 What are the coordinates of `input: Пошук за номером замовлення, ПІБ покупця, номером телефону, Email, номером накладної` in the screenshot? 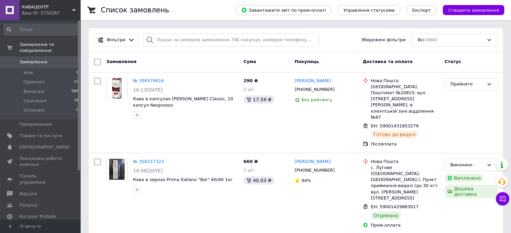 It's located at (231, 40).